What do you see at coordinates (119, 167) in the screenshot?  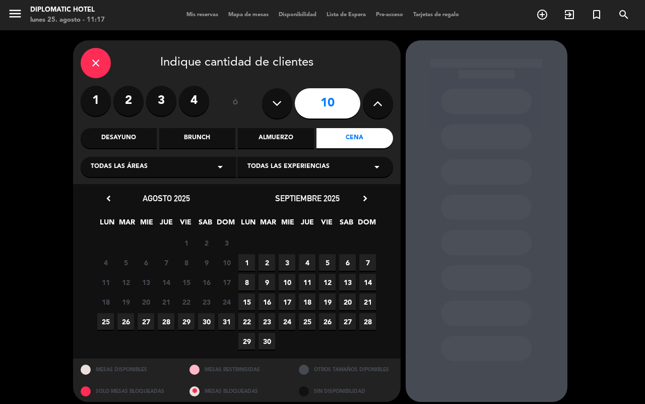 I see `span: Todas las áreas` at bounding box center [119, 167].